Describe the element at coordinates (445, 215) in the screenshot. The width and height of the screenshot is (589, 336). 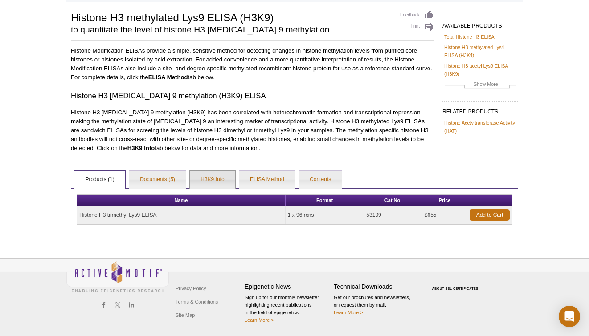
I see `td: $655` at that location.